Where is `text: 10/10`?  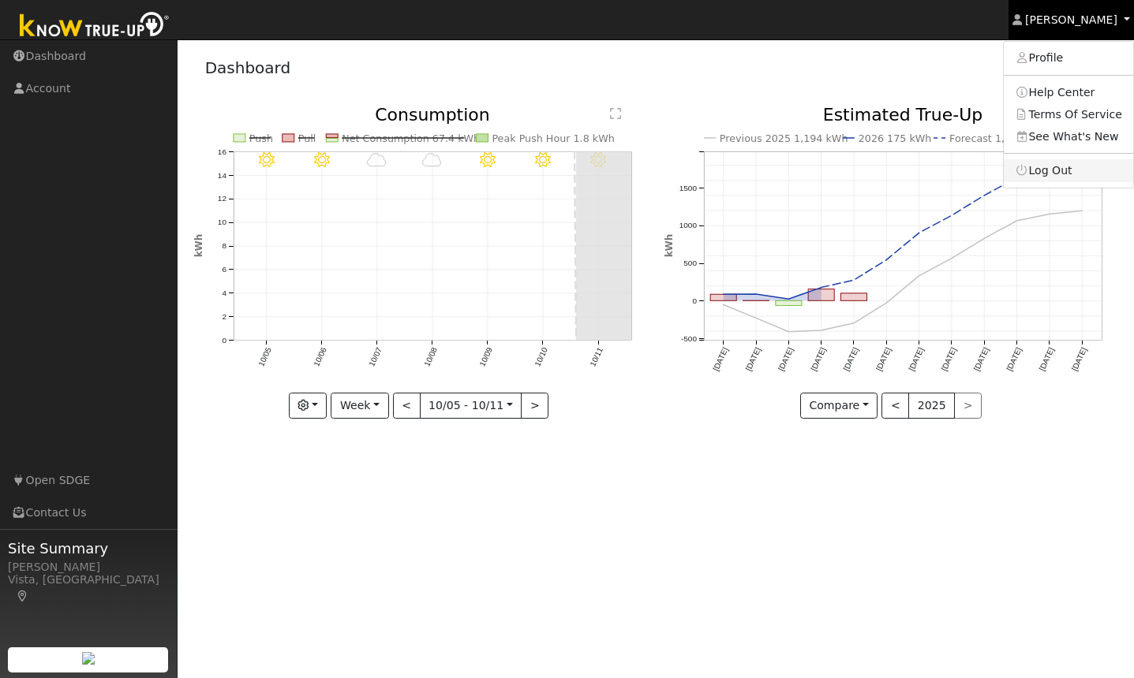
text: 10/10 is located at coordinates (541, 357).